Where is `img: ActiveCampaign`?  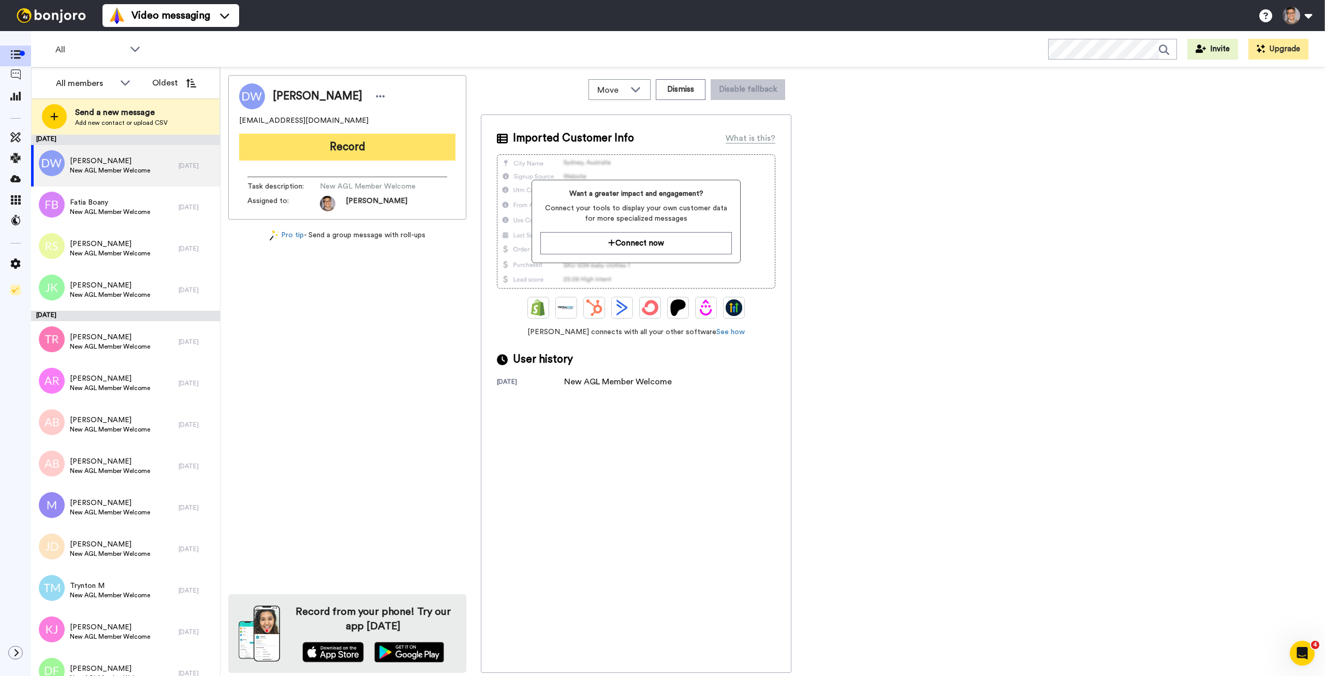
img: ActiveCampaign is located at coordinates (622, 308).